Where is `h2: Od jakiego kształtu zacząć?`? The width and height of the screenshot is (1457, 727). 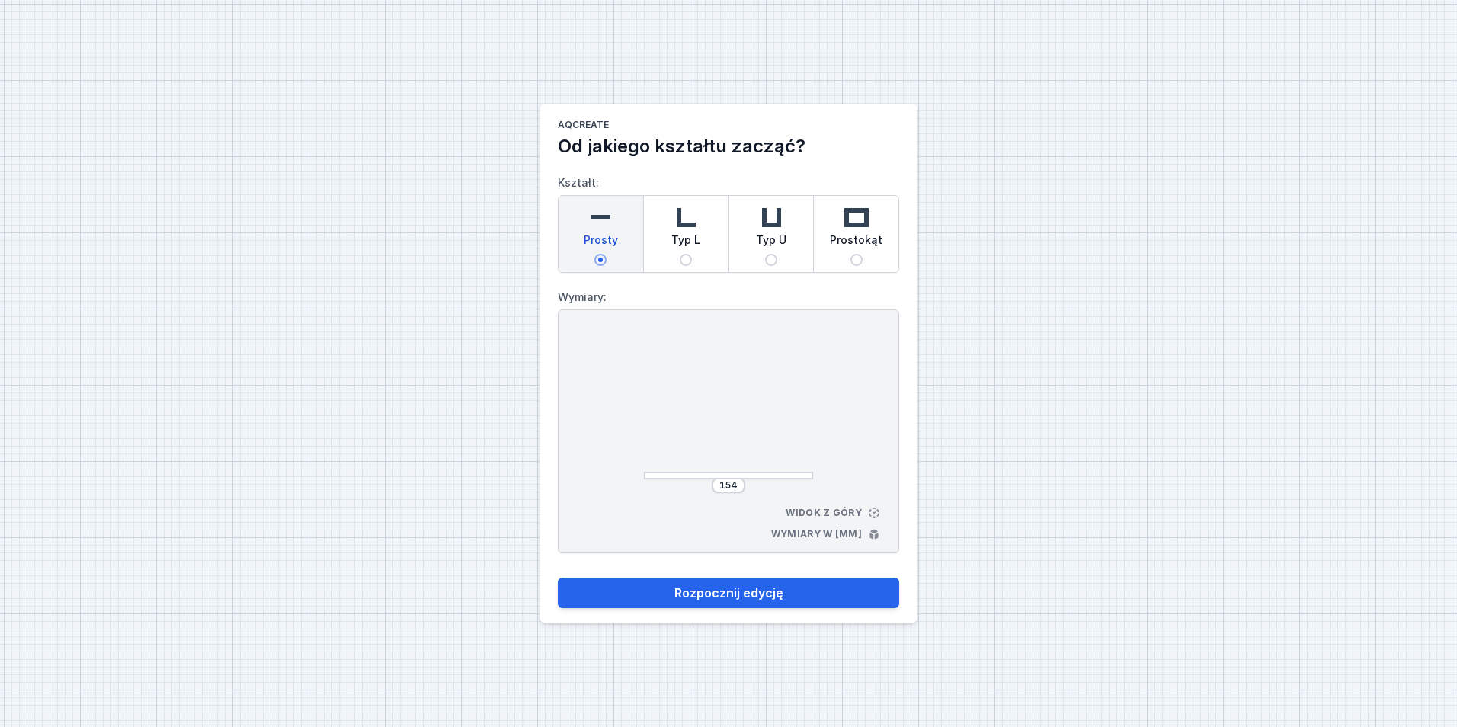
h2: Od jakiego kształtu zacząć? is located at coordinates (728, 146).